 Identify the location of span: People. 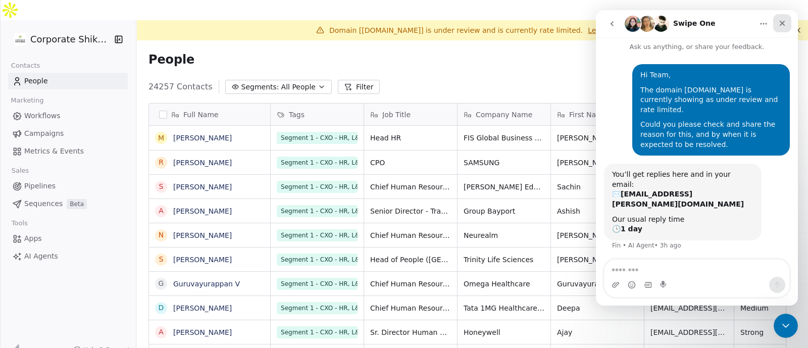
(36, 81).